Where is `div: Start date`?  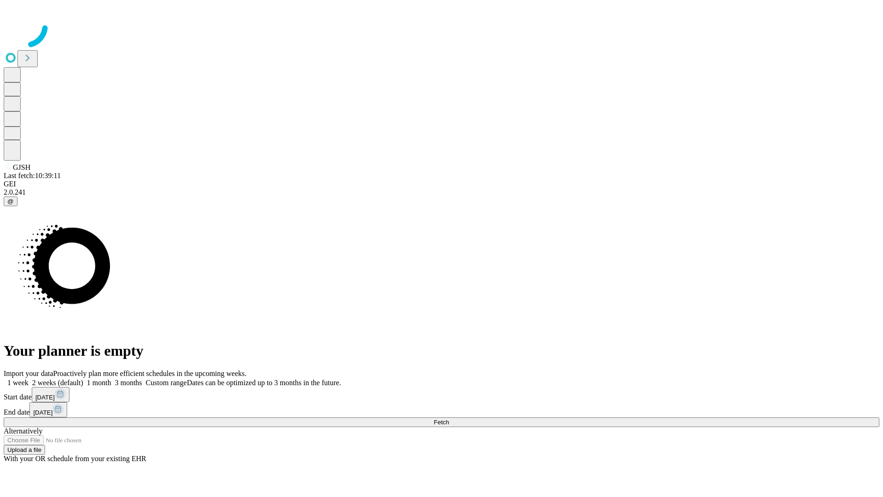
div: Start date is located at coordinates (442, 394).